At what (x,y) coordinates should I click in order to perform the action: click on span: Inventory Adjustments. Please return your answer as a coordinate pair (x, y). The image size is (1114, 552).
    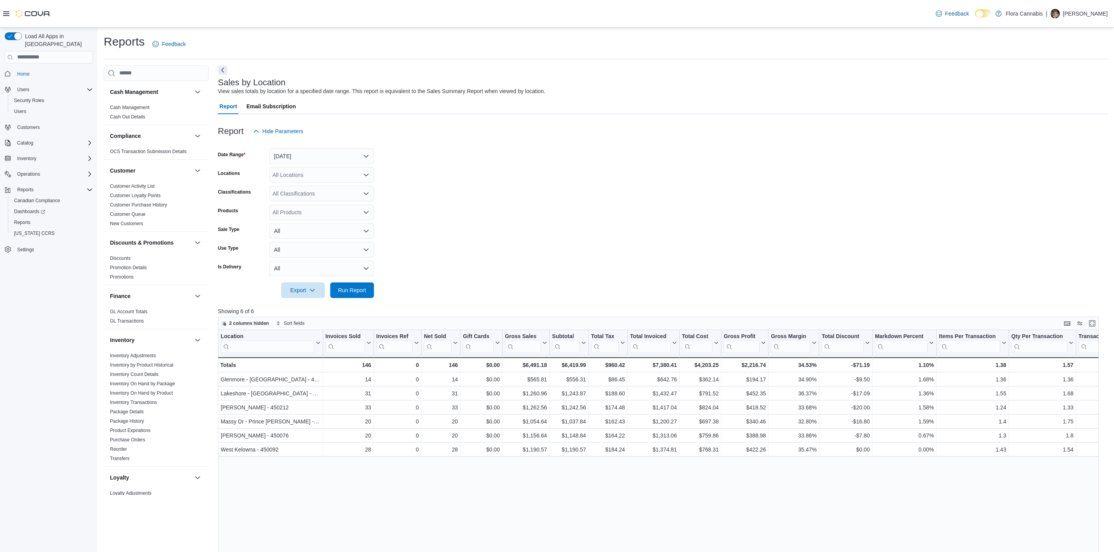
    Looking at the image, I should click on (133, 356).